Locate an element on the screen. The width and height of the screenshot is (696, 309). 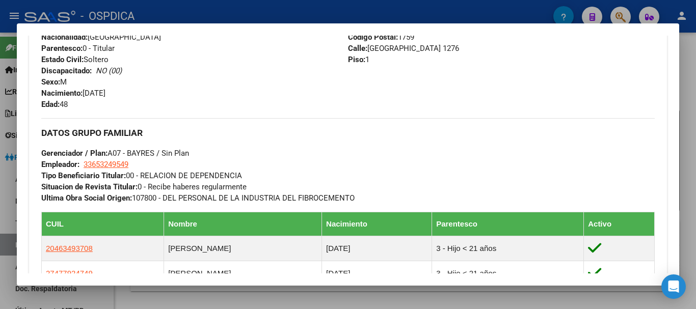
th: Nacimiento is located at coordinates (377, 224).